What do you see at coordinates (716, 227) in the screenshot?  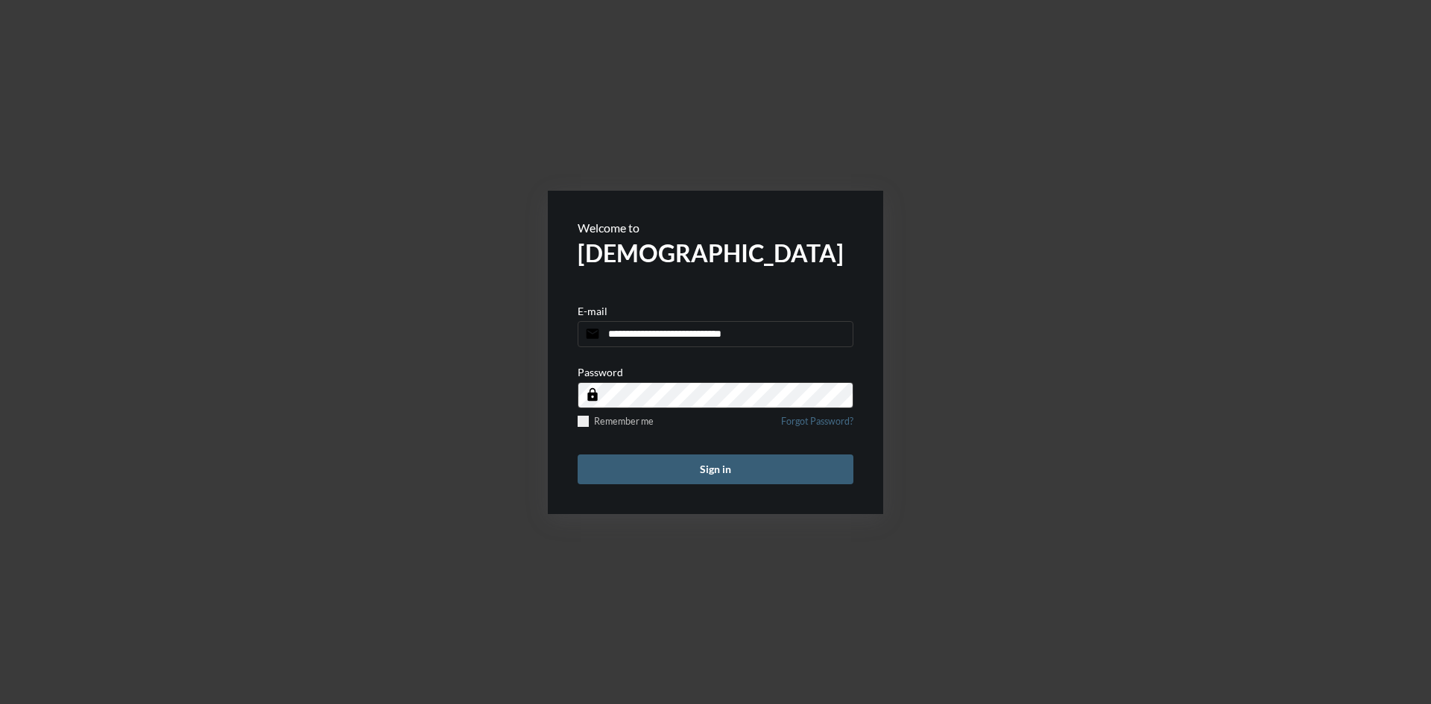 I see `p: Welcome to` at bounding box center [716, 227].